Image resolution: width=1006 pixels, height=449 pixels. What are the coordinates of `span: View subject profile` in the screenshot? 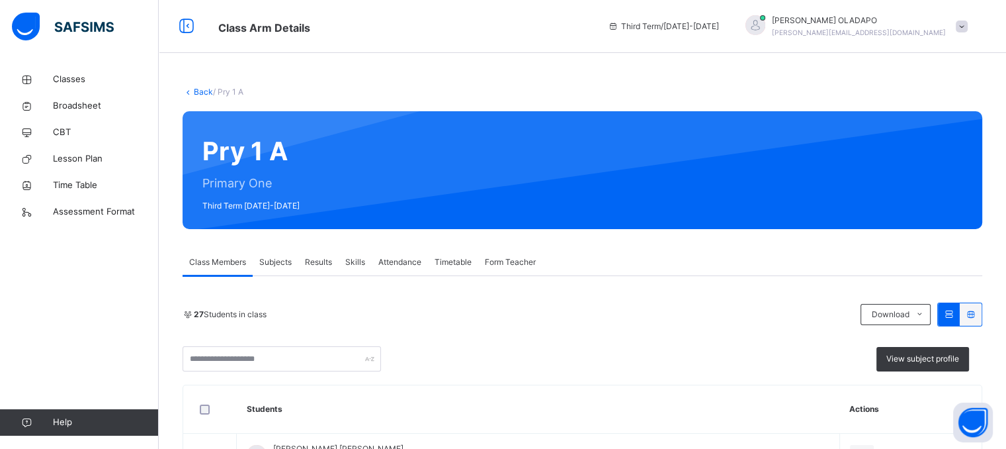 It's located at (923, 359).